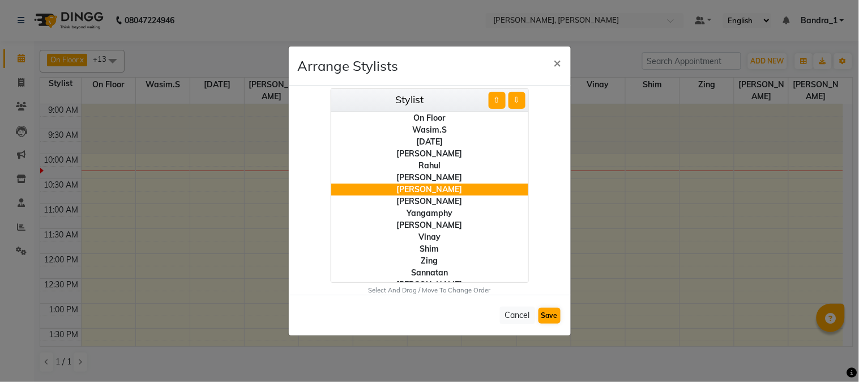  What do you see at coordinates (430, 260) in the screenshot?
I see `div: Zing` at bounding box center [430, 260].